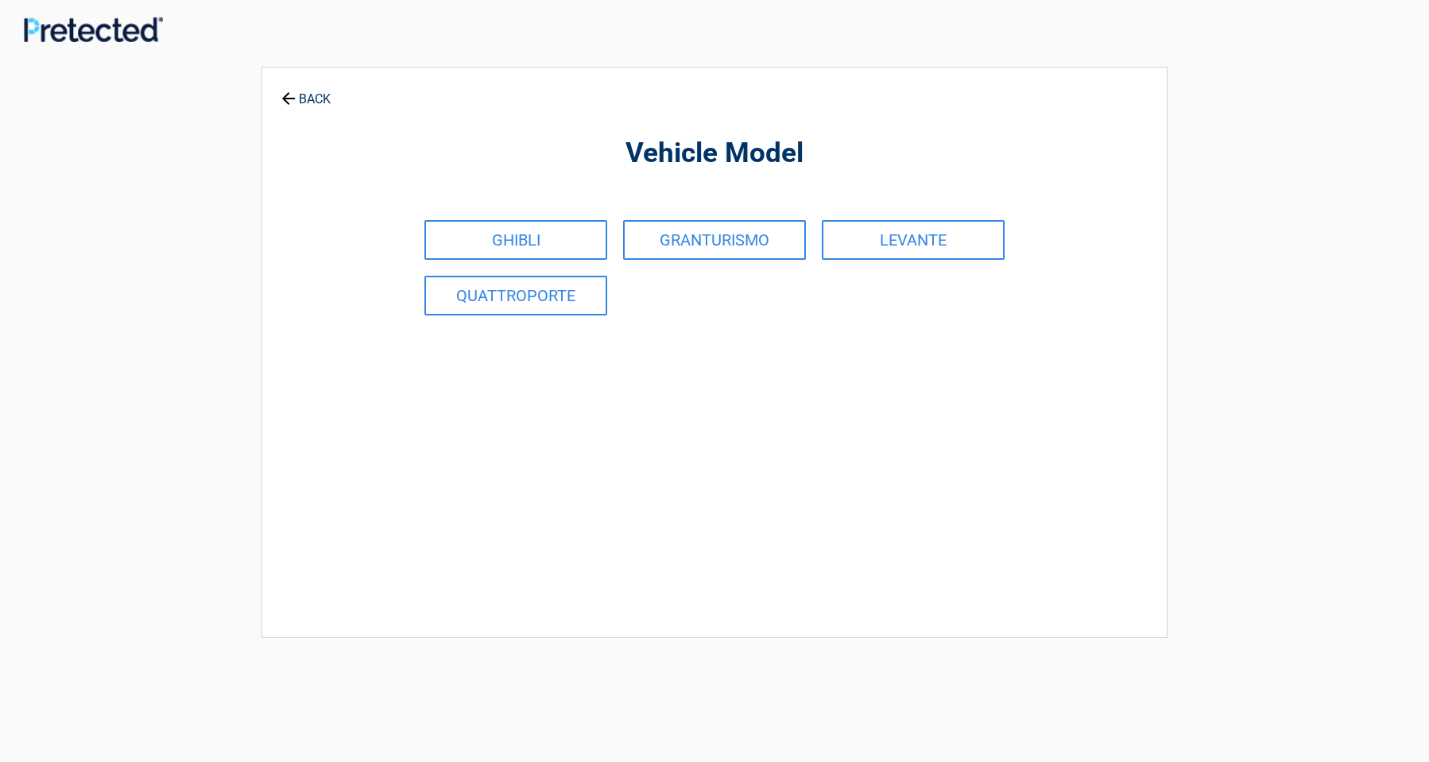 This screenshot has height=762, width=1429. I want to click on a: BACK, so click(306, 91).